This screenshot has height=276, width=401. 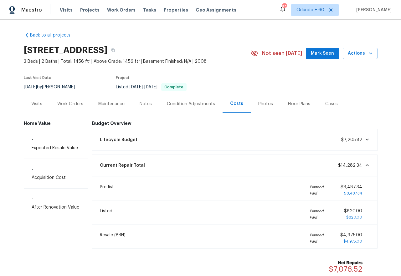 What do you see at coordinates (360, 53) in the screenshot?
I see `button: Actions` at bounding box center [360, 53].